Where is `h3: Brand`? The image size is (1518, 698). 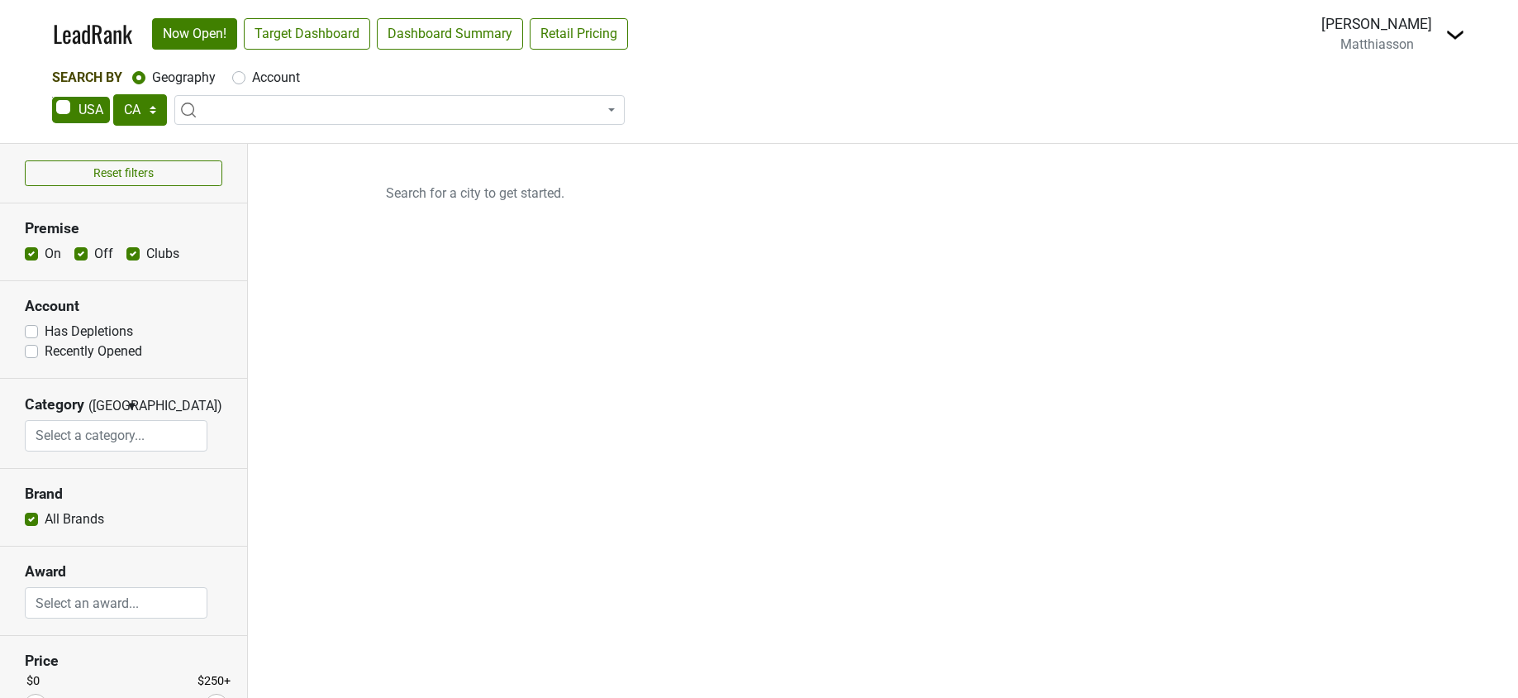 h3: Brand is located at coordinates (123, 493).